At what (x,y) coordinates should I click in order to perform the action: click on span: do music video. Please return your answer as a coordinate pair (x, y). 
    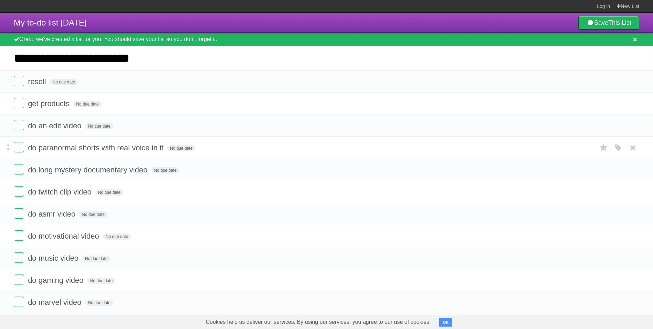
    Looking at the image, I should click on (54, 258).